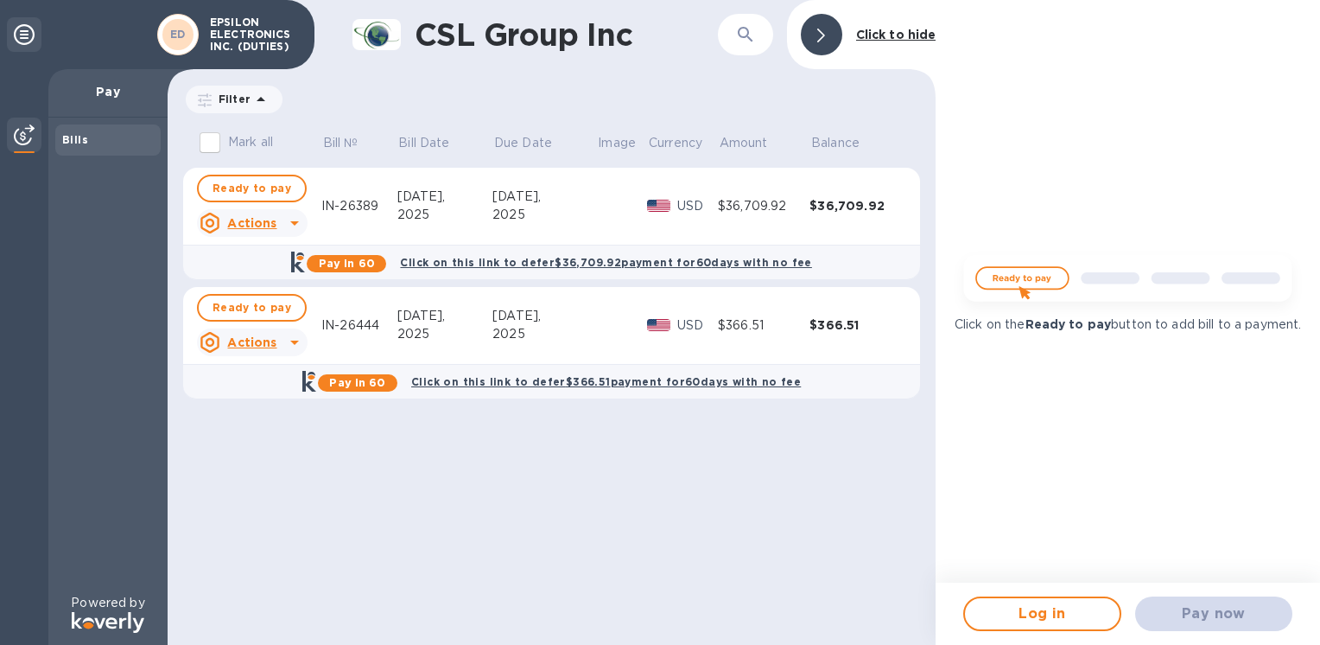 The width and height of the screenshot is (1320, 645). What do you see at coordinates (253, 35) in the screenshot?
I see `p: EPSILON ELECTRONICS INC. (DUTIES)` at bounding box center [253, 35].